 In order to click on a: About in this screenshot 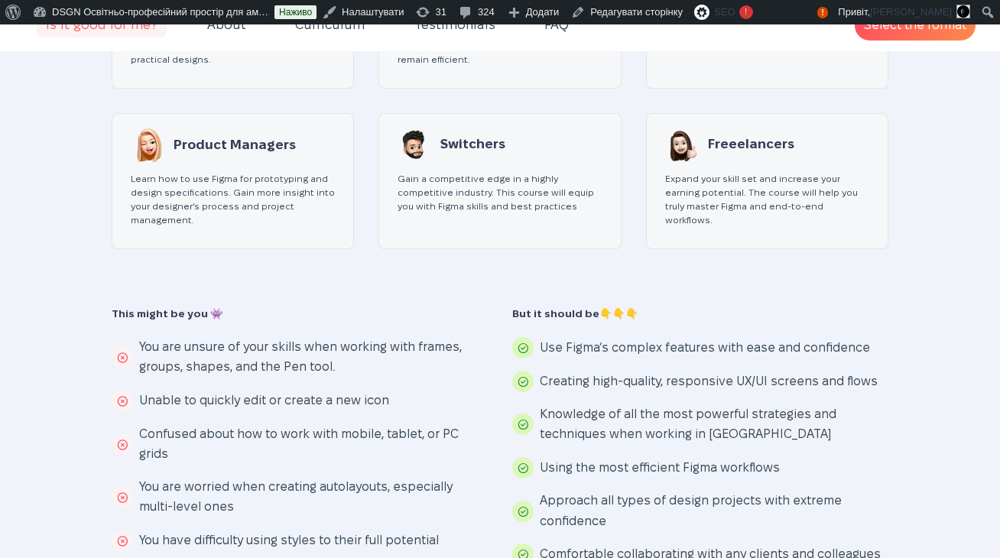, I will do `click(226, 25)`.